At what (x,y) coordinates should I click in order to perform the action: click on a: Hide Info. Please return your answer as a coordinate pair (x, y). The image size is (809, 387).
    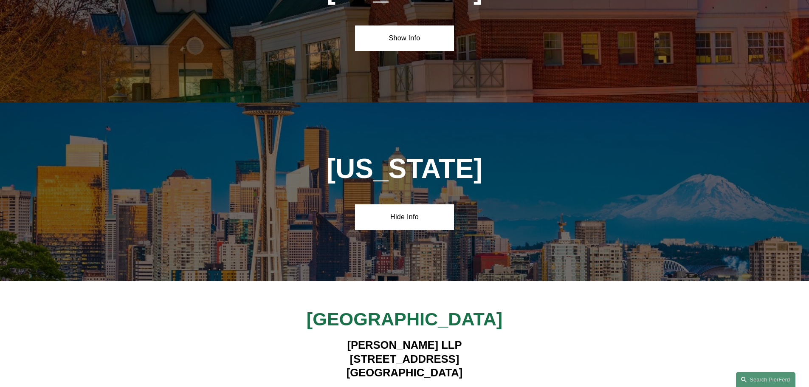
    Looking at the image, I should click on (404, 217).